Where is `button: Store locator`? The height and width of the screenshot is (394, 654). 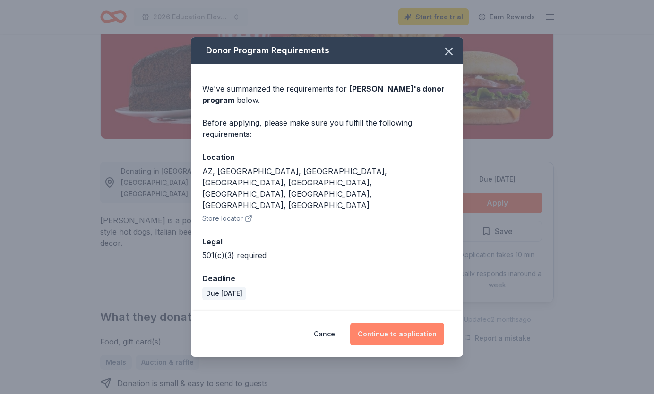 button: Store locator is located at coordinates (227, 219).